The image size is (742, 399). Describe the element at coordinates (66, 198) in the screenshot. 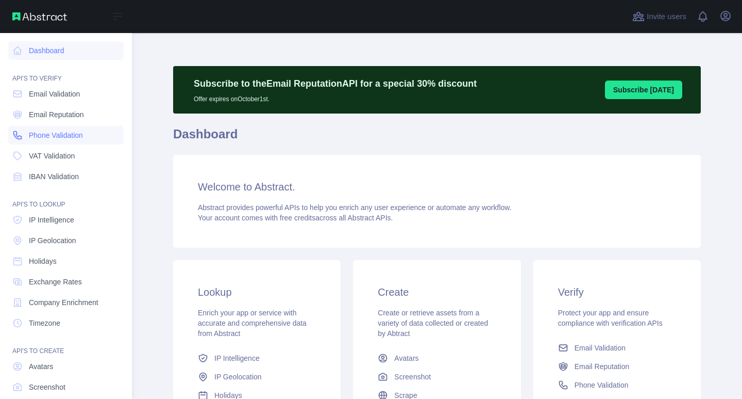

I see `div: API'S TO LOOKUP` at that location.